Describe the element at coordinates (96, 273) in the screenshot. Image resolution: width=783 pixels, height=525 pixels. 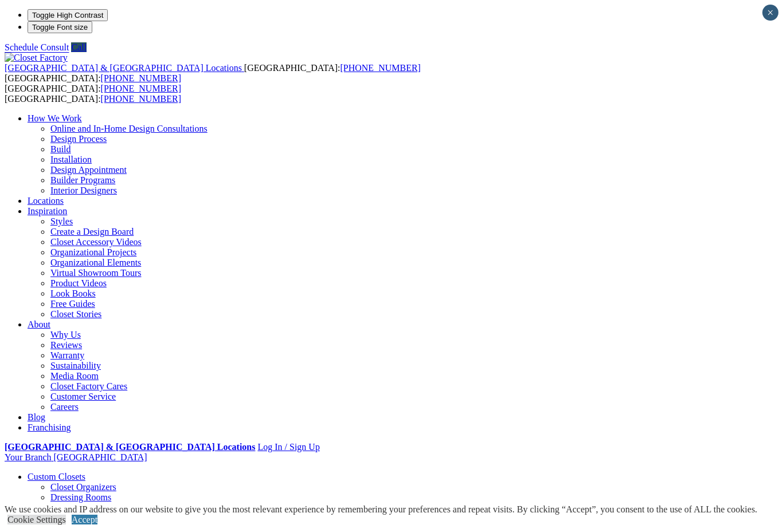
I see `a: Virtual Showroom Tours` at that location.